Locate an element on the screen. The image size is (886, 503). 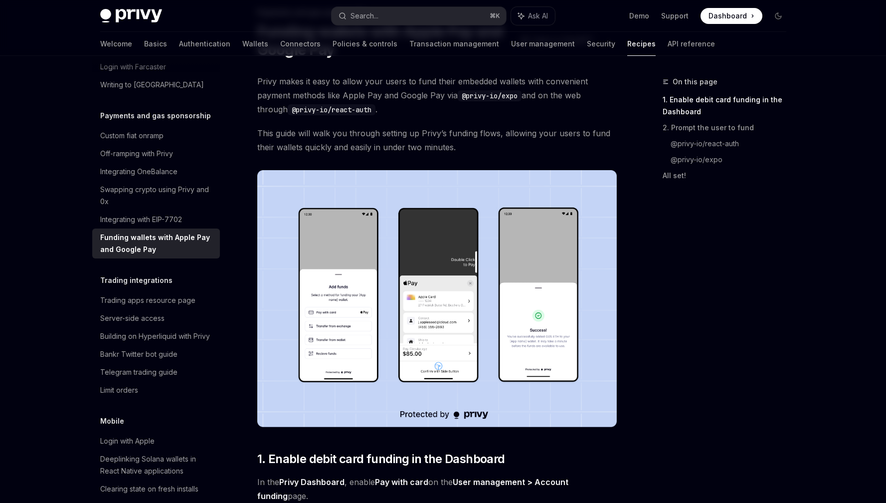
span: Dashboard is located at coordinates (728, 16).